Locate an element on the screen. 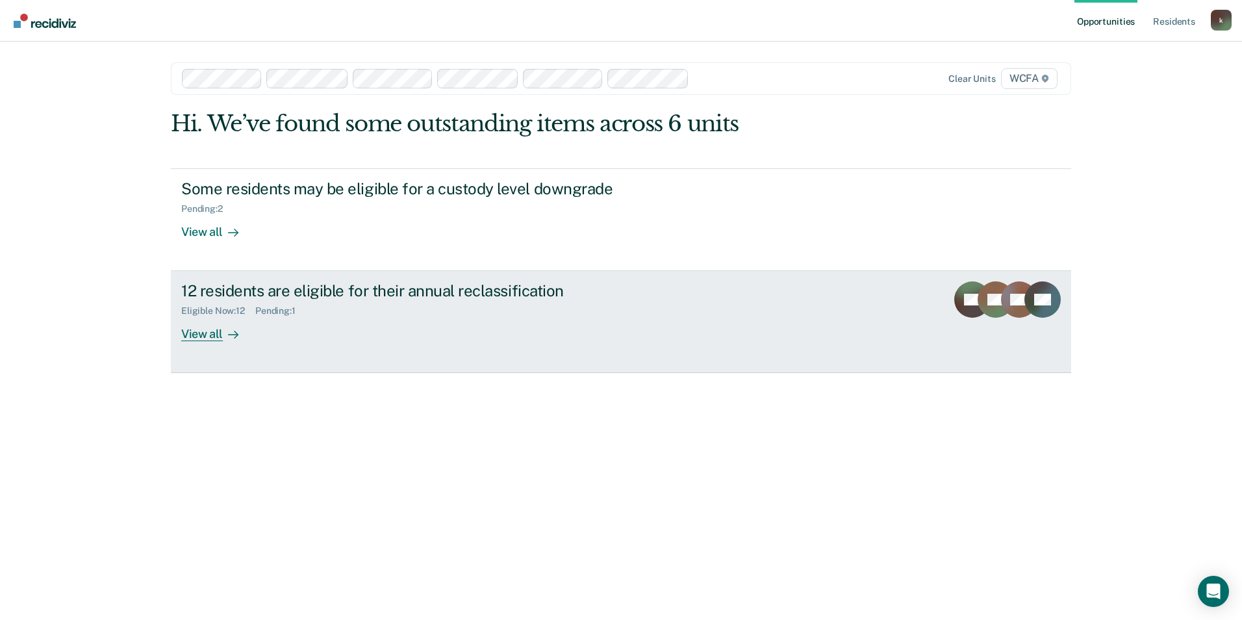  div: Eligible Now : 12 is located at coordinates (218, 311).